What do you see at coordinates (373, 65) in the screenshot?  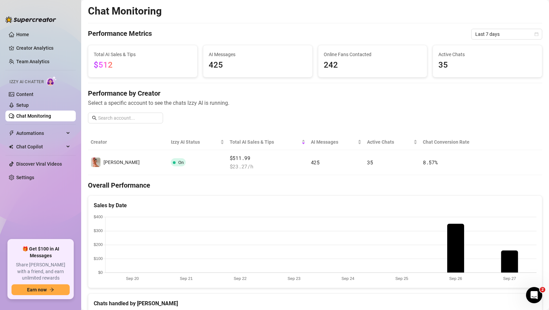 I see `span: 242` at bounding box center [373, 65].